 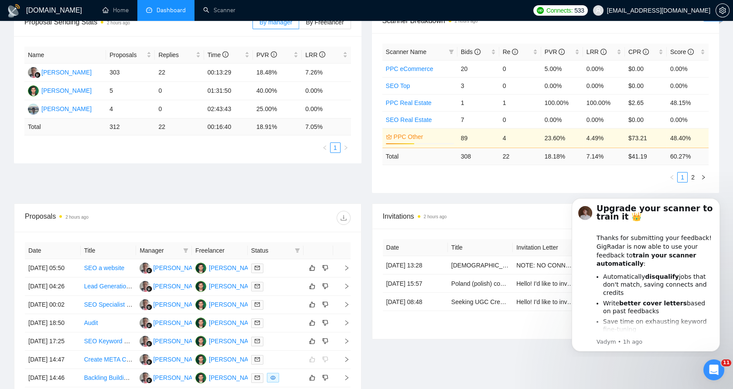 I want to click on span: By Freelancer, so click(x=324, y=22).